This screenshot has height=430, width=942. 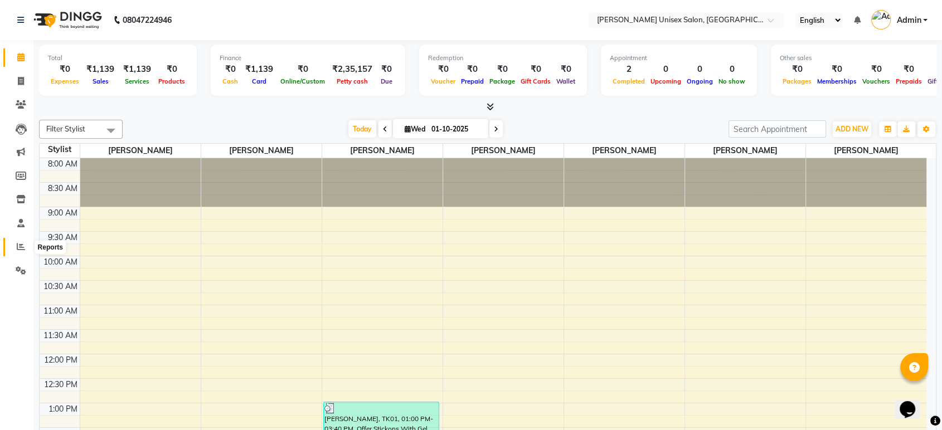 I want to click on span: Wallet, so click(x=566, y=81).